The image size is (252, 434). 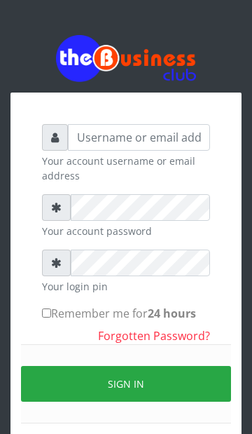 I want to click on b: 24 hours, so click(x=172, y=313).